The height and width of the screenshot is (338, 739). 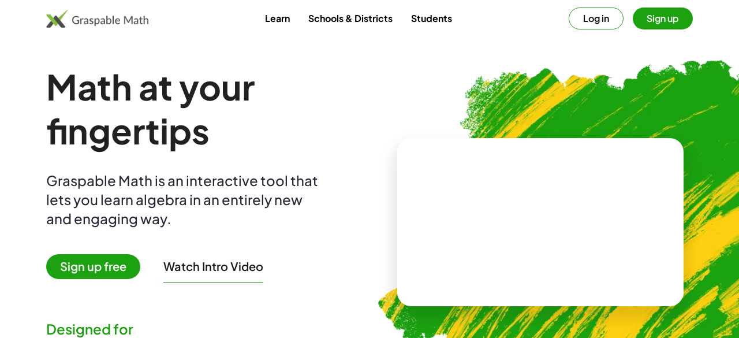 What do you see at coordinates (541, 222) in the screenshot?
I see `video: What is this? This is dynamic math notation. Dynamic math notation plays a central role in how Gr...` at bounding box center [541, 222].